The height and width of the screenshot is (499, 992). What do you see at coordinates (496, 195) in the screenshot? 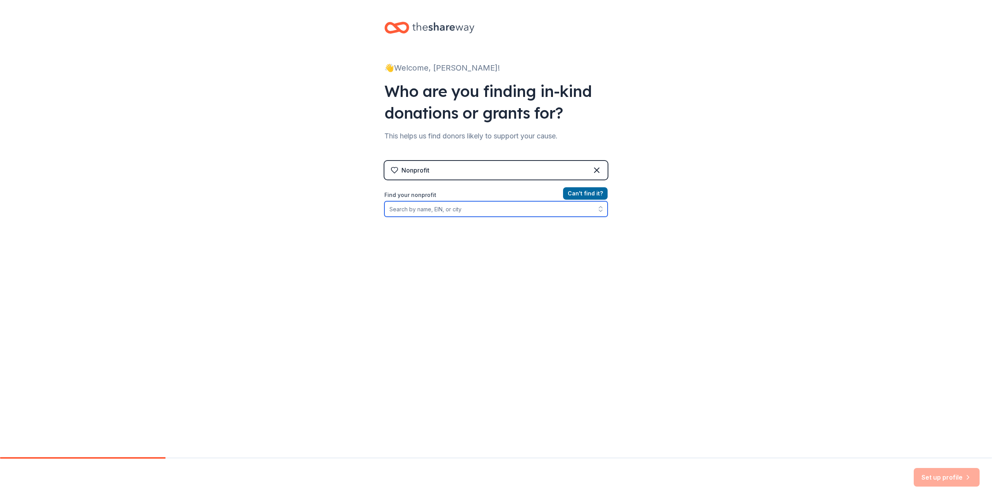
I see `label: Find your nonprofit` at bounding box center [496, 195].